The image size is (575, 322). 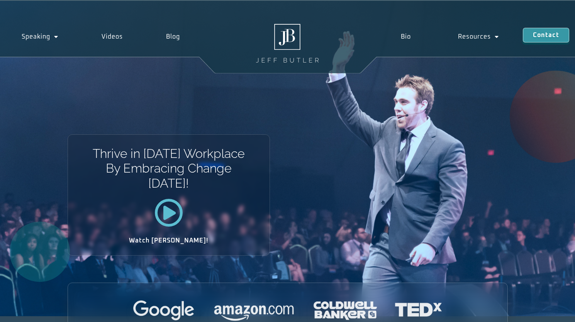 I want to click on a: Videos, so click(x=112, y=37).